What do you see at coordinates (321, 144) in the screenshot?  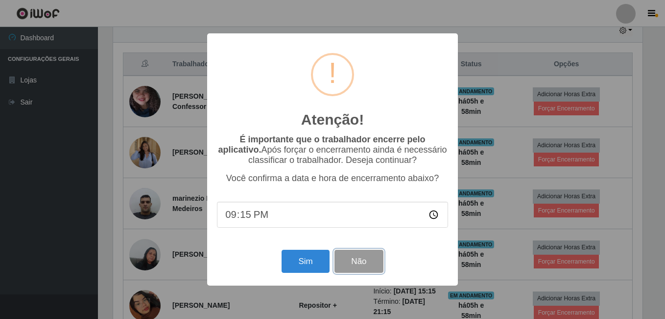 I see `b: É importante que o trabalhador encerre pelo aplicativo.` at bounding box center [321, 144].